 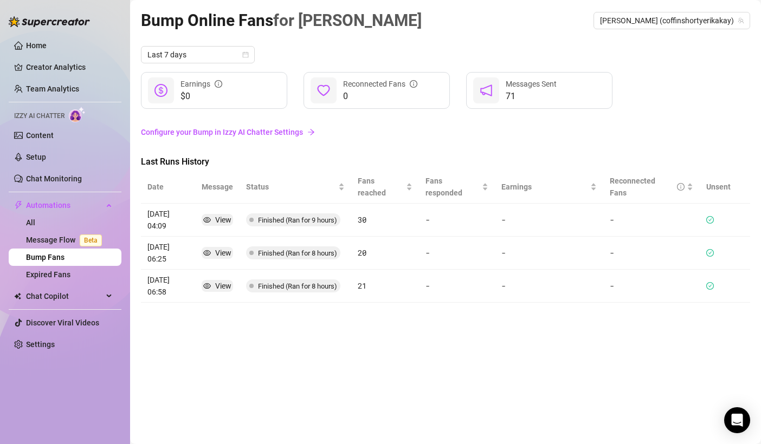 I want to click on span: Finished (Ran for 9 hours), so click(x=297, y=220).